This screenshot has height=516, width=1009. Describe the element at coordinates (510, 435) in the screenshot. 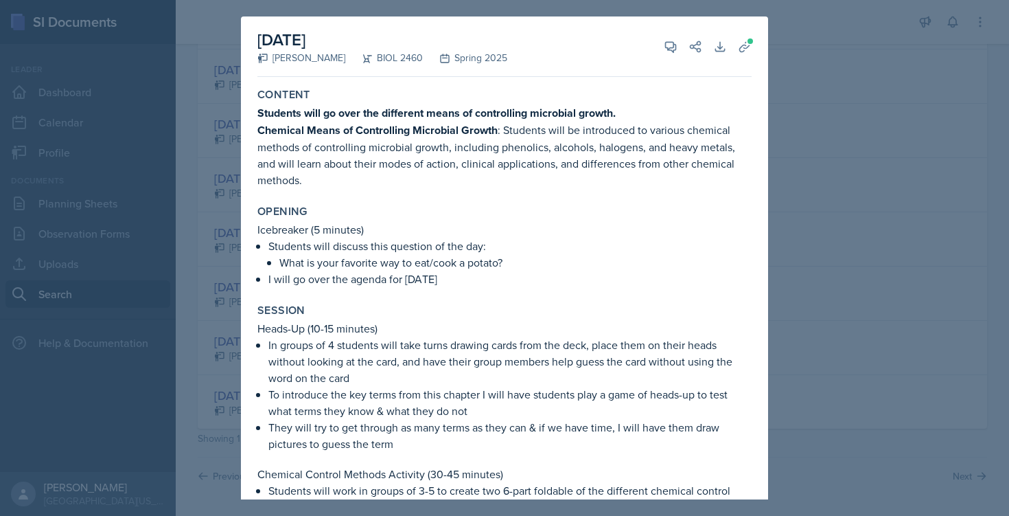

I see `p: They will try to get through as many terms as they can & if we have time, I will have them draw p...` at that location.